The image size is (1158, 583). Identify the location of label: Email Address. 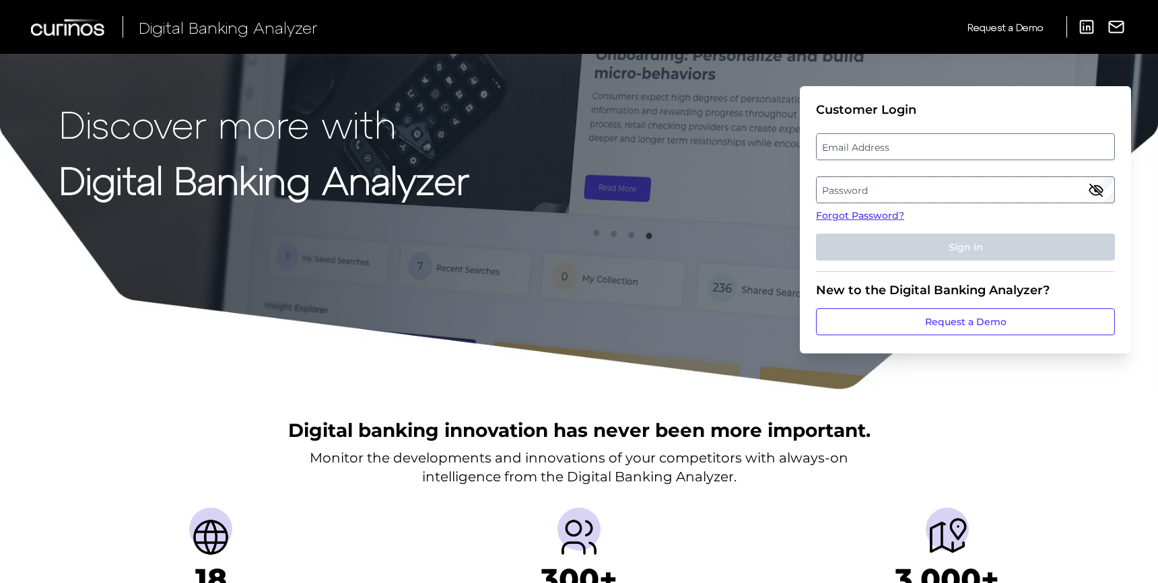
(965, 147).